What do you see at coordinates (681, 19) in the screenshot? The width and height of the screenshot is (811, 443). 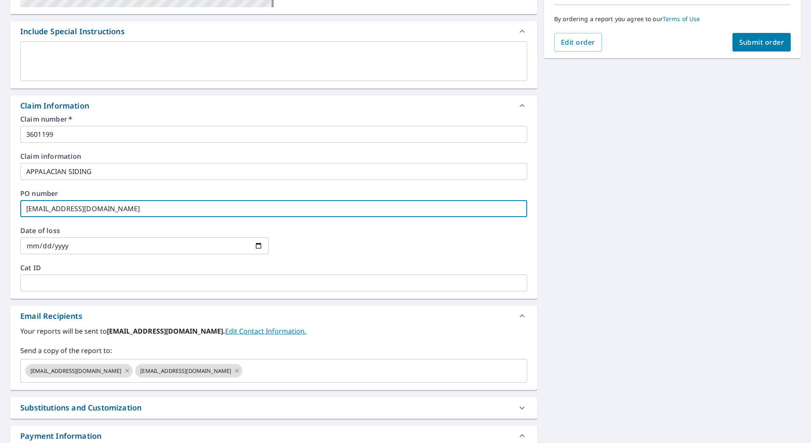 I see `a: Terms of Use` at bounding box center [681, 19].